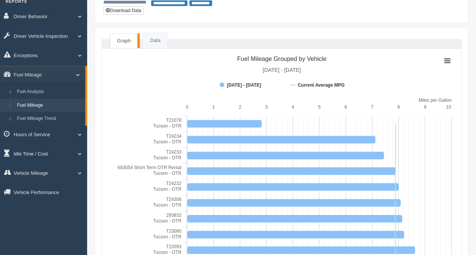  What do you see at coordinates (319, 107) in the screenshot?
I see `text: 5` at bounding box center [319, 107].